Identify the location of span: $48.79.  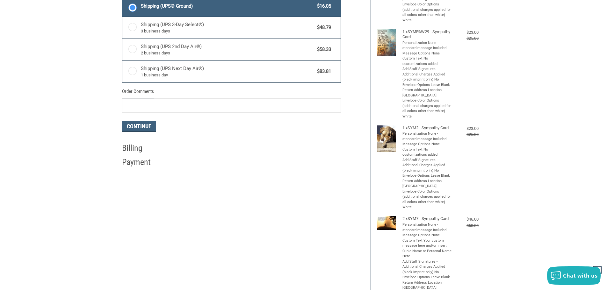
(323, 27).